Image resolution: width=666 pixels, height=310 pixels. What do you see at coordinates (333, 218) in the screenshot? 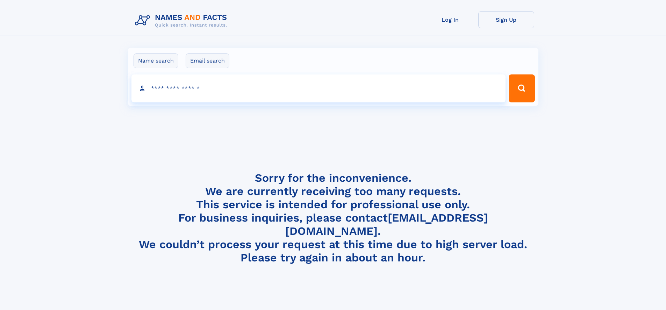
I see `h4: Sorry for the inconvenience. We are currently receiving too many requests. This service is intend...` at bounding box center [333, 218].